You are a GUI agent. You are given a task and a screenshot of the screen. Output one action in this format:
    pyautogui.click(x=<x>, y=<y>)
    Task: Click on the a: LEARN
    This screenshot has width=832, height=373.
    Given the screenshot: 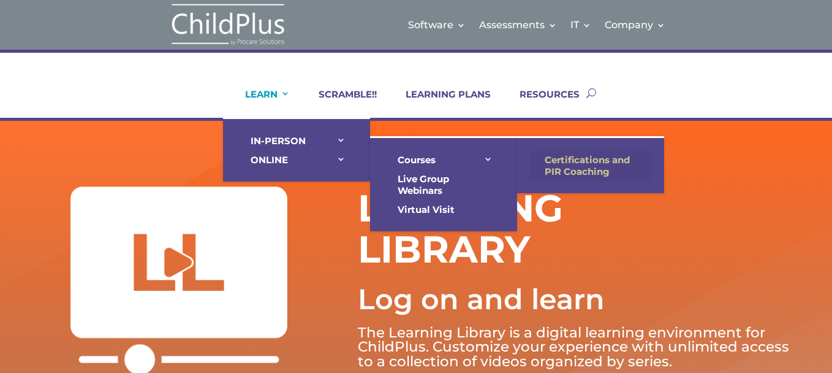 What is the action you would take?
    pyautogui.click(x=260, y=103)
    